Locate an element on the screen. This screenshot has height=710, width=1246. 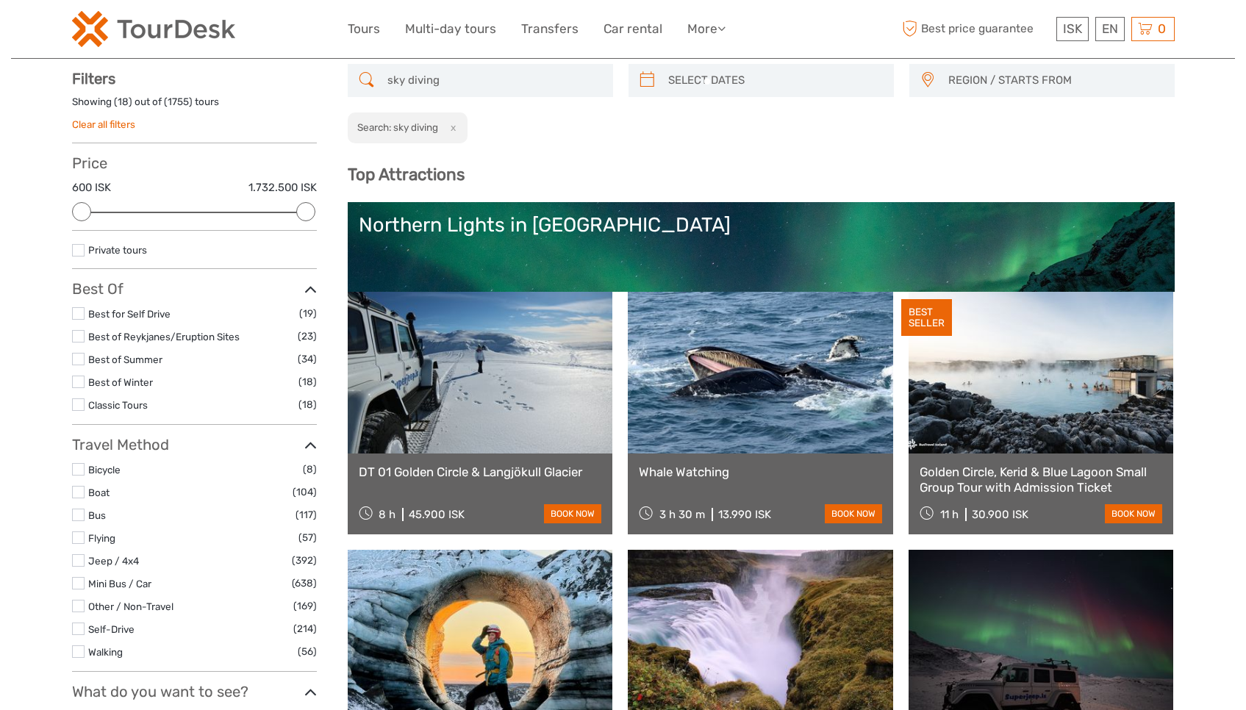
span: (56) is located at coordinates (307, 651).